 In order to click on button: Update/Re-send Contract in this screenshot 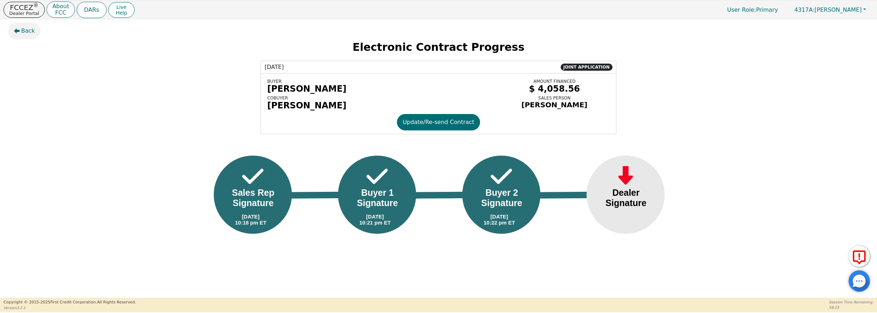, I will do `click(438, 122)`.